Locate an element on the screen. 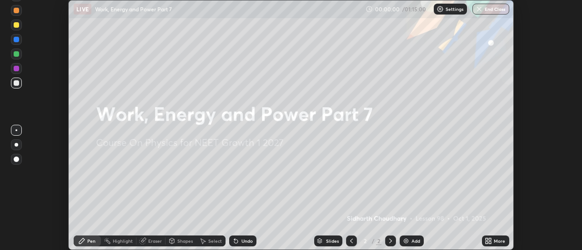 Image resolution: width=582 pixels, height=250 pixels. p: Settings is located at coordinates (454, 9).